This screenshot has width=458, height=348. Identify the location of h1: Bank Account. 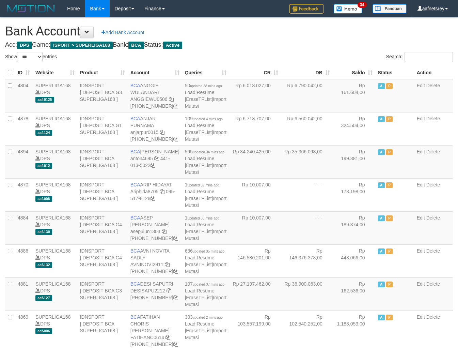
(229, 31).